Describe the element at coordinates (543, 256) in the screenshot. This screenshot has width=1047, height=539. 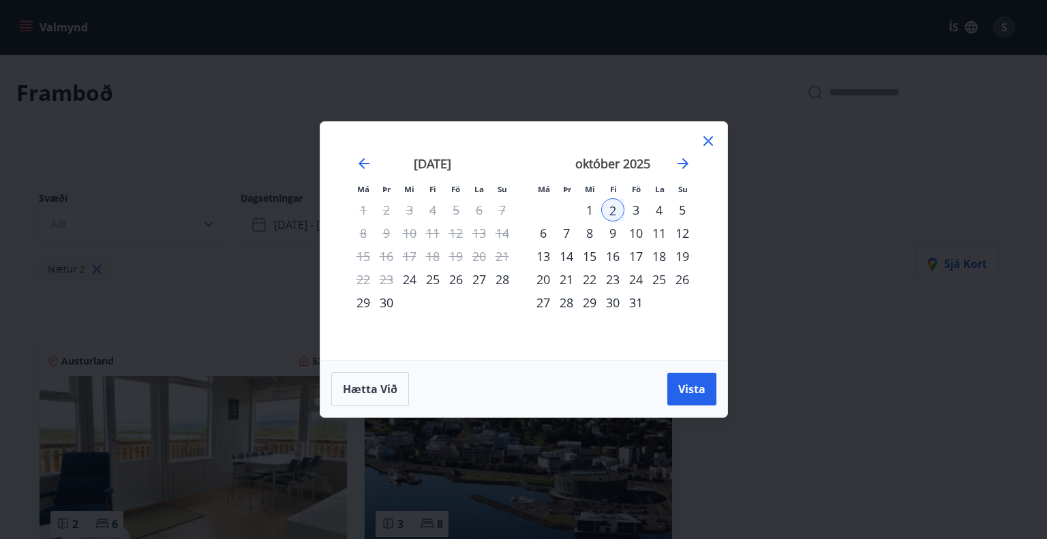
I see `td: Choose mánudagur, 13. október 2025 as your check-out date. It’s available.` at that location.